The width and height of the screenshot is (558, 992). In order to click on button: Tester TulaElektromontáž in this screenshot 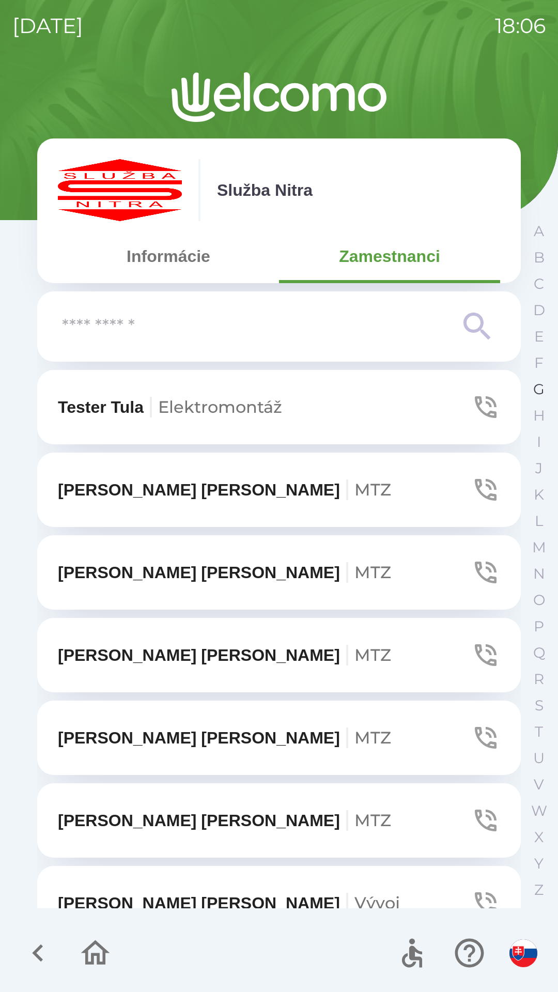, I will do `click(279, 407)`.